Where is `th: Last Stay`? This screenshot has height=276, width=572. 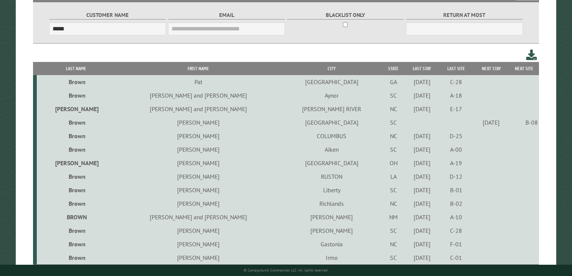
th: Last Stay is located at coordinates (422, 68).